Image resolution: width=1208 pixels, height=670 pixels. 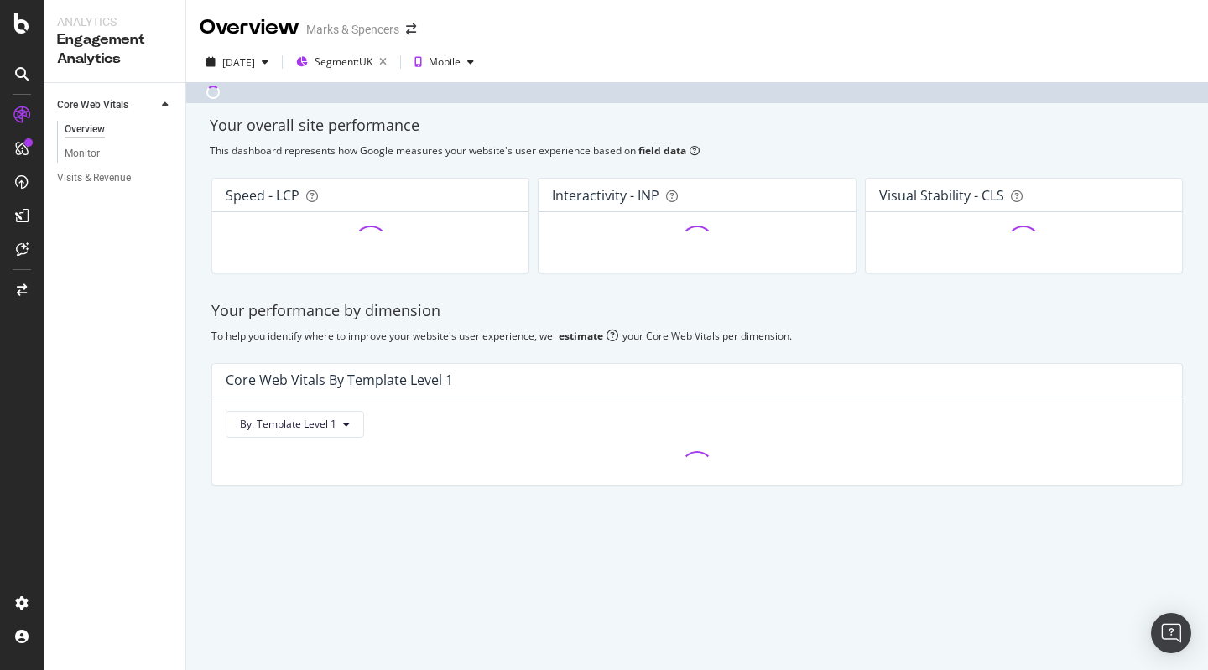 What do you see at coordinates (606, 195) in the screenshot?
I see `div: Interactivity - INP` at bounding box center [606, 195].